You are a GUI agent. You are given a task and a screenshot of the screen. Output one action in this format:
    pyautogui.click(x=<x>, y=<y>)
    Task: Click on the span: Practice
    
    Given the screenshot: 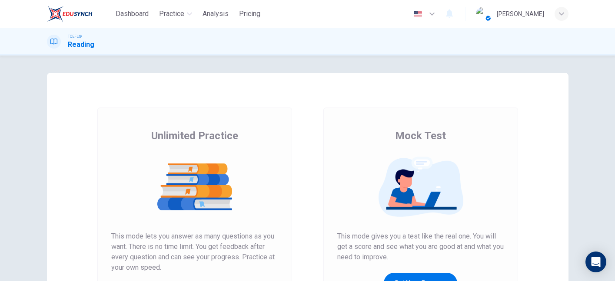 What is the action you would take?
    pyautogui.click(x=172, y=14)
    